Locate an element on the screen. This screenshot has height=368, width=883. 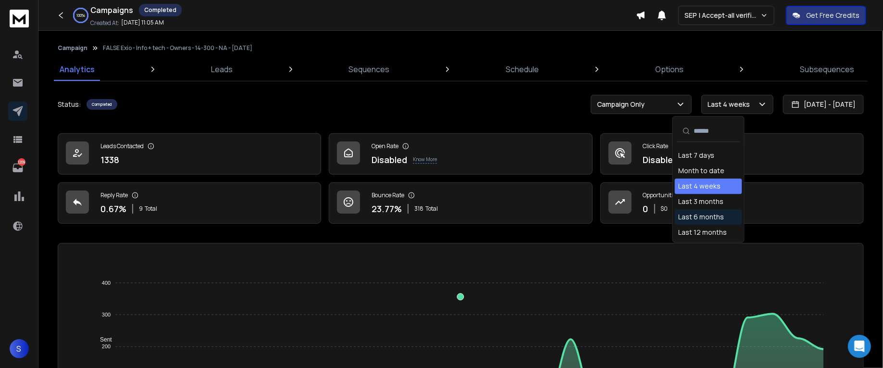
p: Subsequences is located at coordinates (827, 69).